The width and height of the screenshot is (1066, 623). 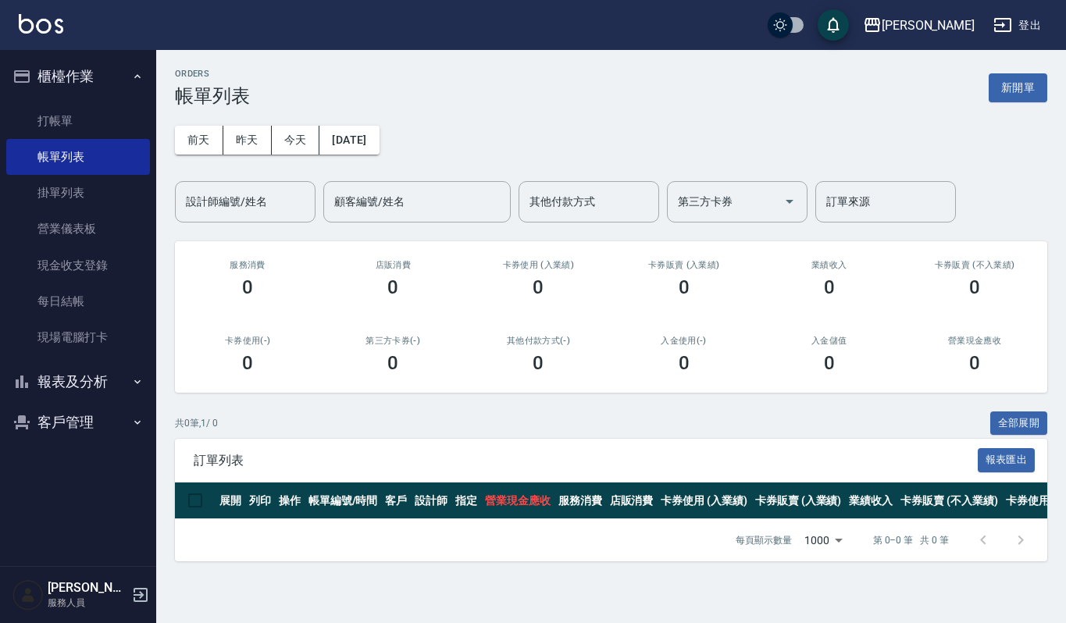 What do you see at coordinates (78, 301) in the screenshot?
I see `a: 每日結帳` at bounding box center [78, 301].